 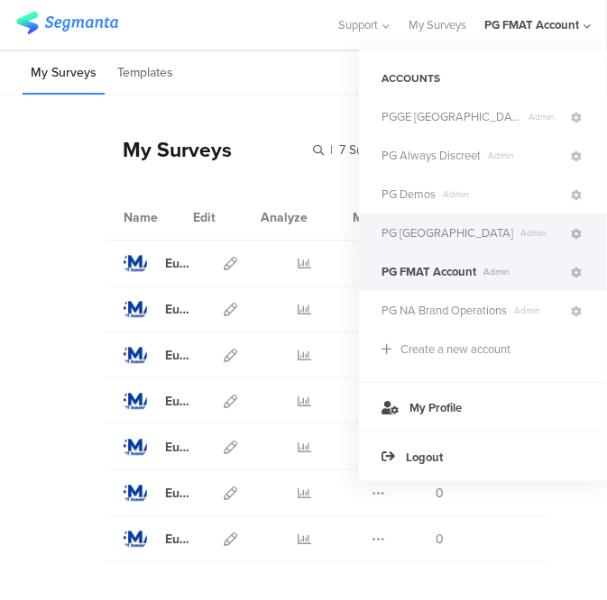 I want to click on div: More, so click(x=367, y=217).